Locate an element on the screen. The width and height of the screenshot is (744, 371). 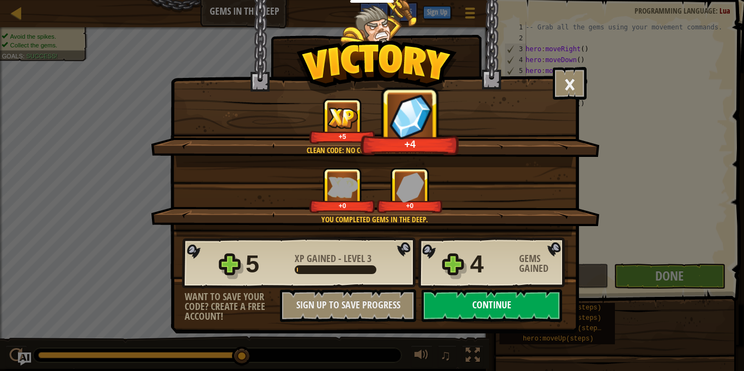
span: Level is located at coordinates (354, 258).